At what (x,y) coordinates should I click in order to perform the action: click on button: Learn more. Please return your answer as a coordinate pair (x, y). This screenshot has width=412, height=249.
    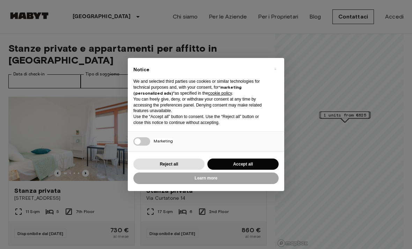
    Looking at the image, I should click on (206, 178).